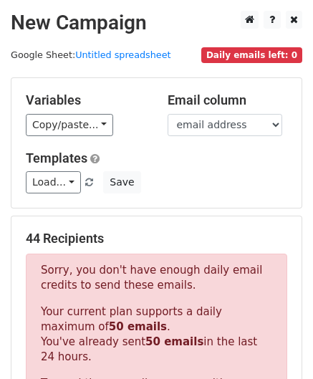 This screenshot has width=313, height=379. I want to click on span: Daily emails left: 0, so click(252, 55).